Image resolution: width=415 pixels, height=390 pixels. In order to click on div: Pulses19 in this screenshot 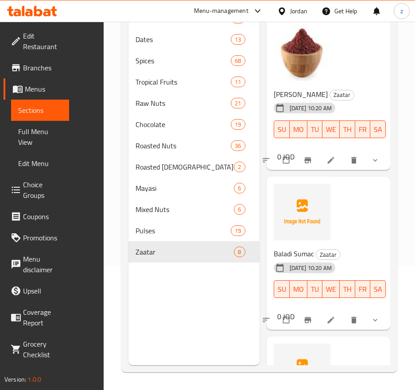, I will do `click(194, 231)`.